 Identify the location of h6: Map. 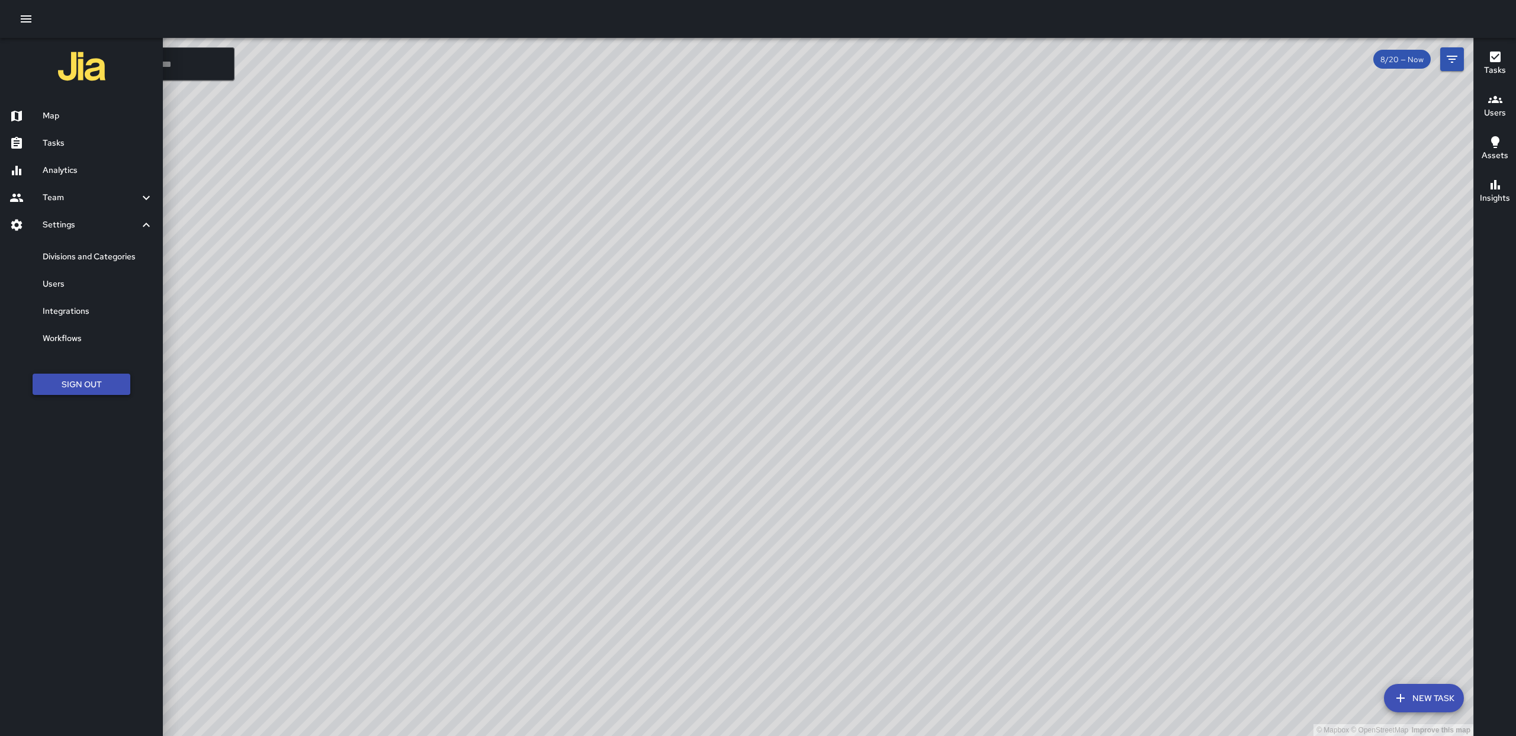
(98, 116).